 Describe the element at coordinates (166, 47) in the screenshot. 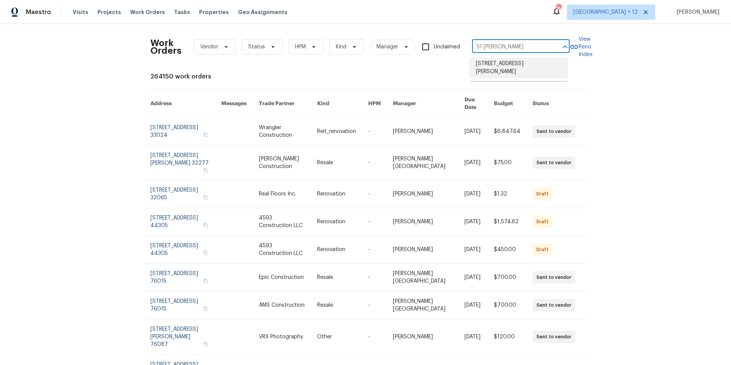

I see `h2: Work Orders` at that location.